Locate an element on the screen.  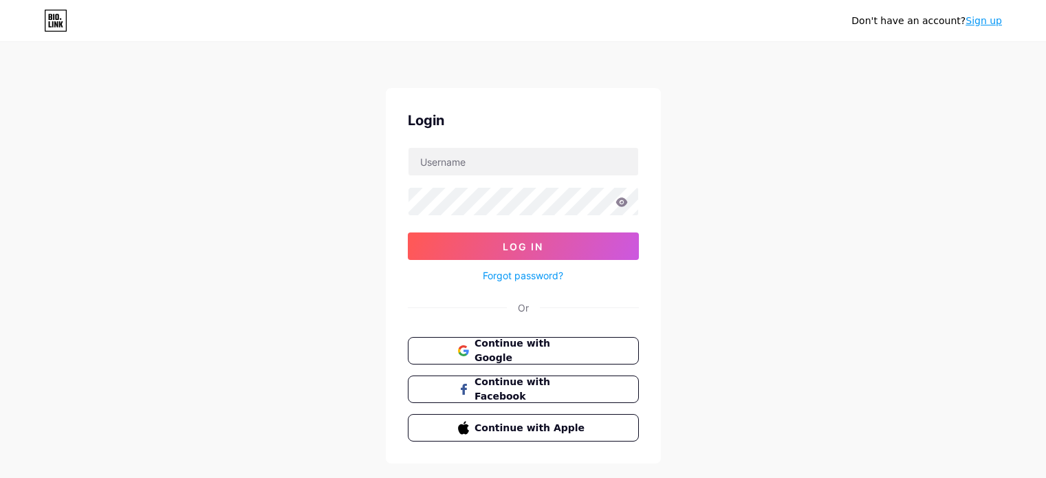
span: Log In is located at coordinates (522, 246).